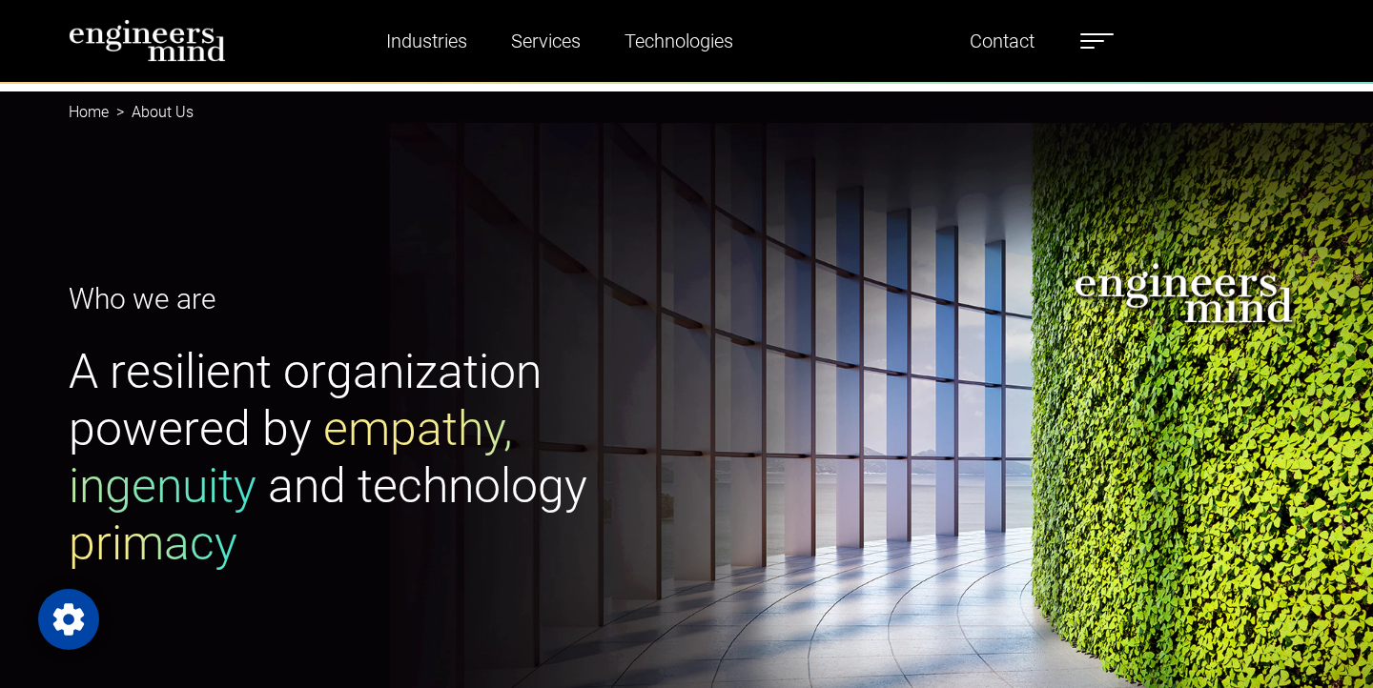 Image resolution: width=1373 pixels, height=688 pixels. Describe the element at coordinates (1002, 41) in the screenshot. I see `a: Contact` at that location.